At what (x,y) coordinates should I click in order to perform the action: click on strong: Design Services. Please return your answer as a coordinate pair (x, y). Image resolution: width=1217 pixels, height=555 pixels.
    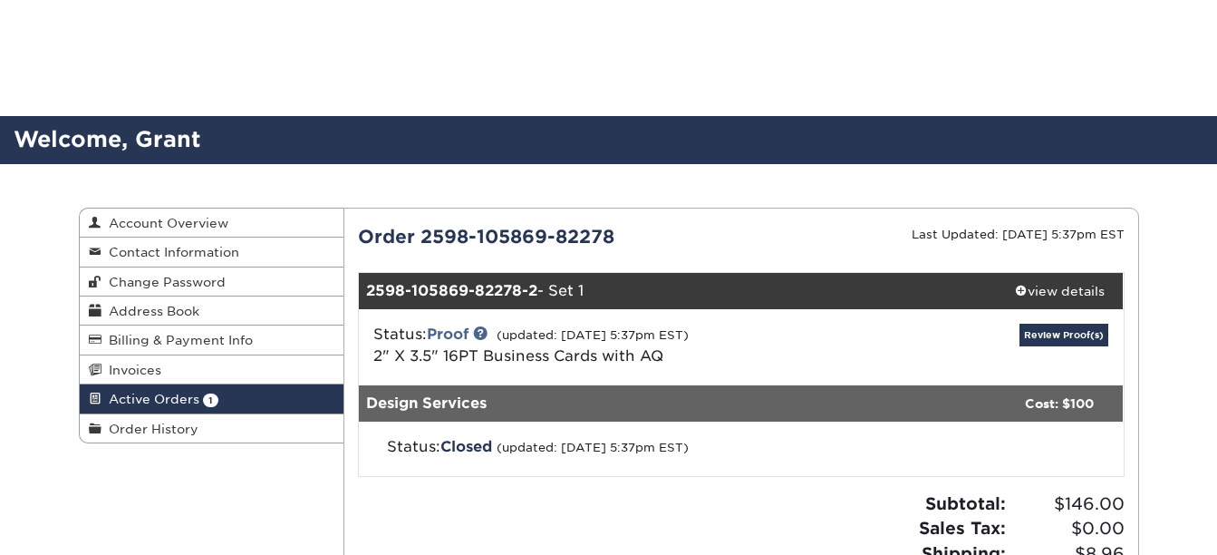
    Looking at the image, I should click on (426, 402).